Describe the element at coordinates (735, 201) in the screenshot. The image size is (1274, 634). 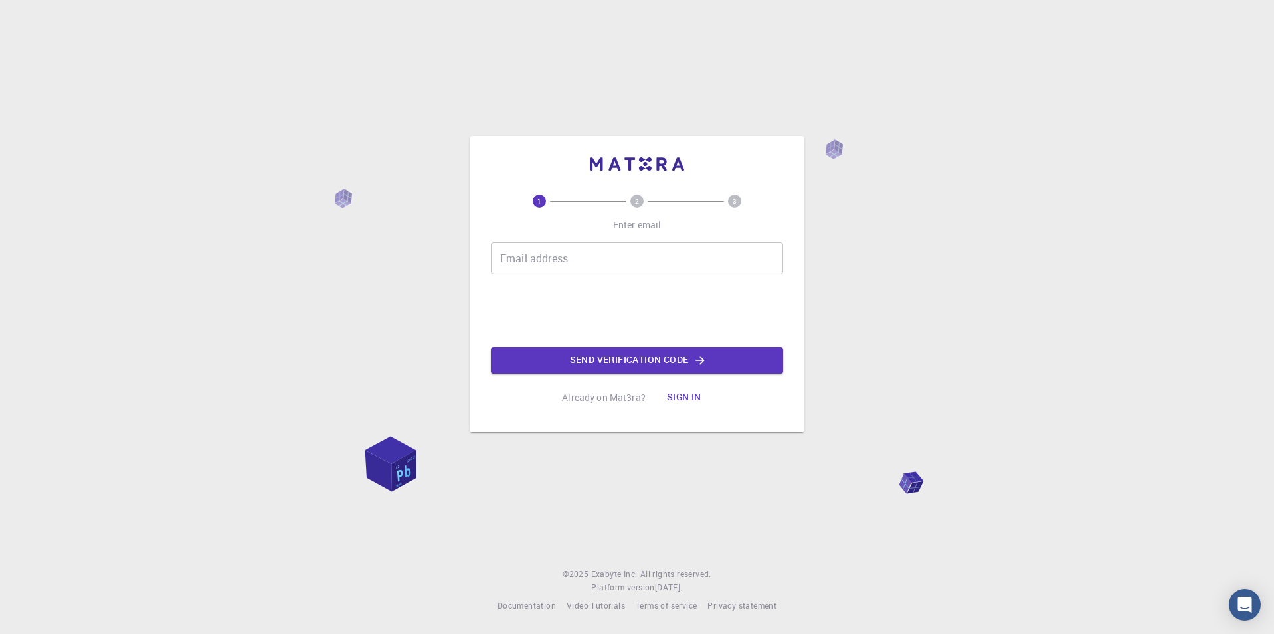
I see `text: 3` at that location.